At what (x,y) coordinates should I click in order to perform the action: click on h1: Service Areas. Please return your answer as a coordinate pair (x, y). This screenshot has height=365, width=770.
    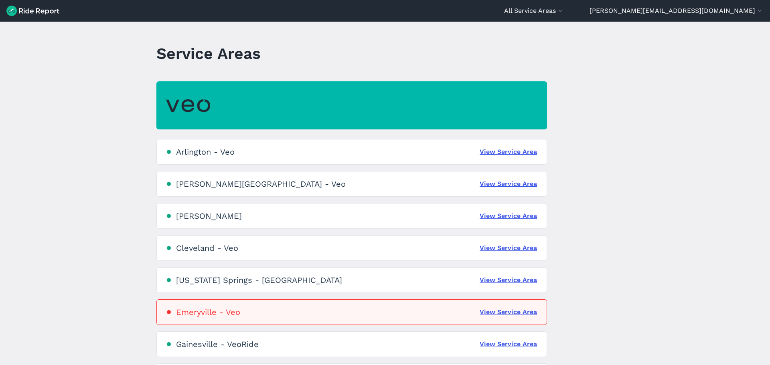
    Looking at the image, I should click on (209, 53).